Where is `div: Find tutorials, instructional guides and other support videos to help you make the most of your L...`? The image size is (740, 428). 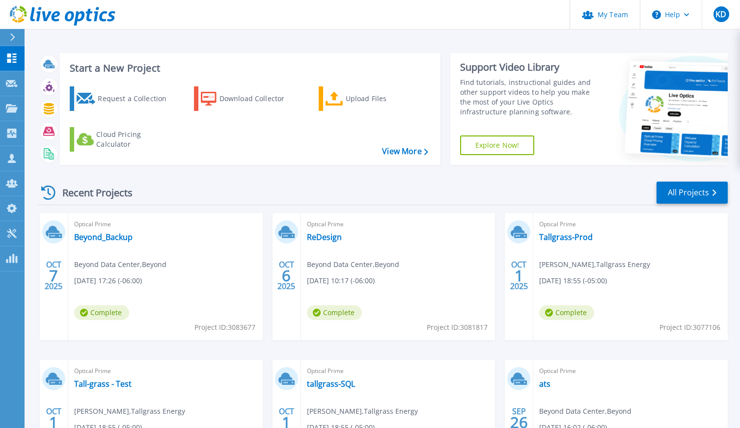
div: Find tutorials, instructional guides and other support videos to help you make the most of your L... is located at coordinates (530, 97).